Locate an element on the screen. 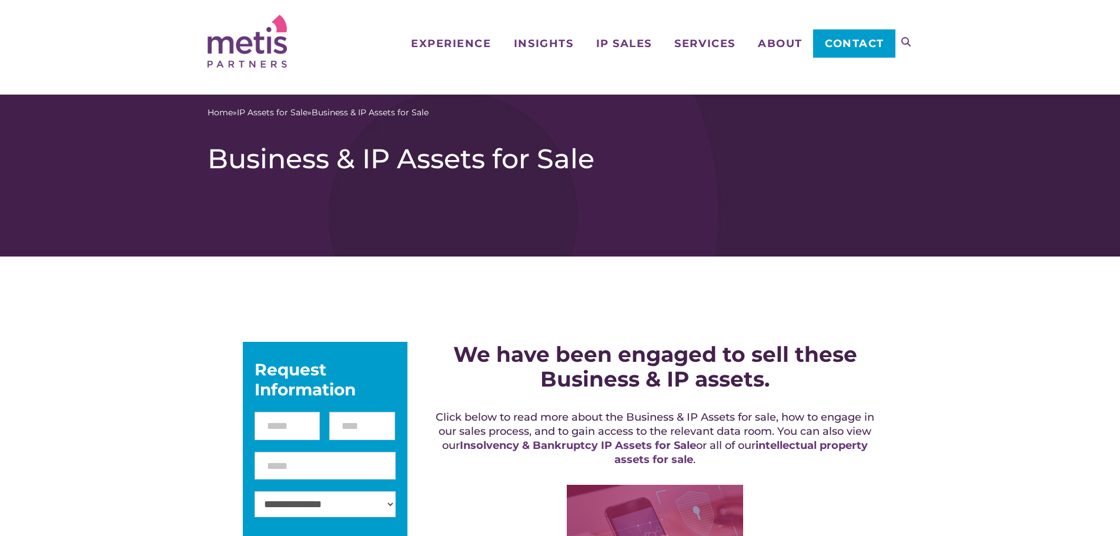  strong: We have been engaged to sell these Business & IP assets. is located at coordinates (655, 366).